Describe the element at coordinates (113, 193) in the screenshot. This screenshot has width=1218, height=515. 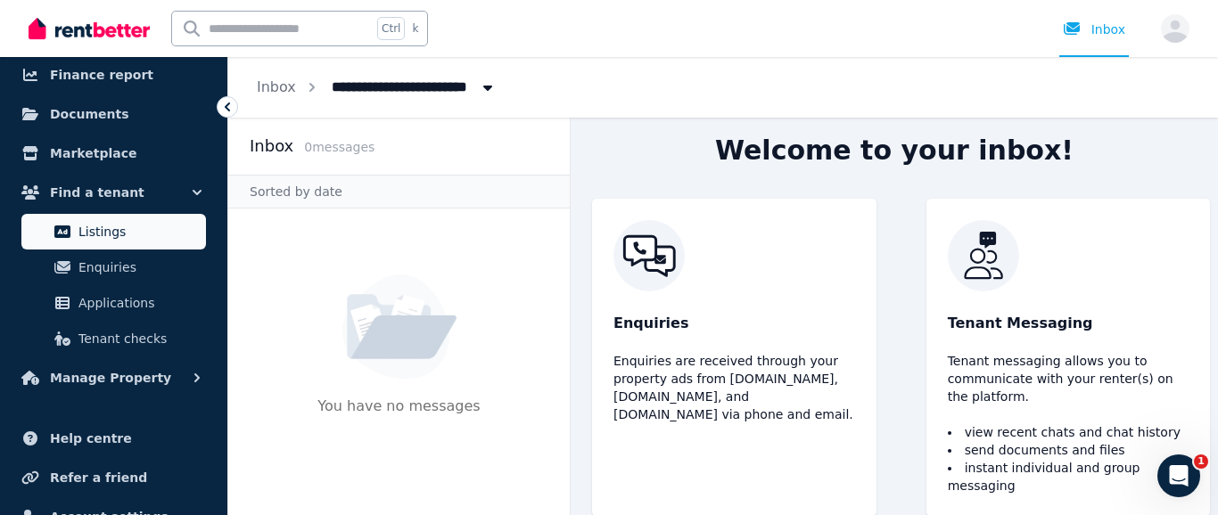
I see `button: Find a tenant` at that location.